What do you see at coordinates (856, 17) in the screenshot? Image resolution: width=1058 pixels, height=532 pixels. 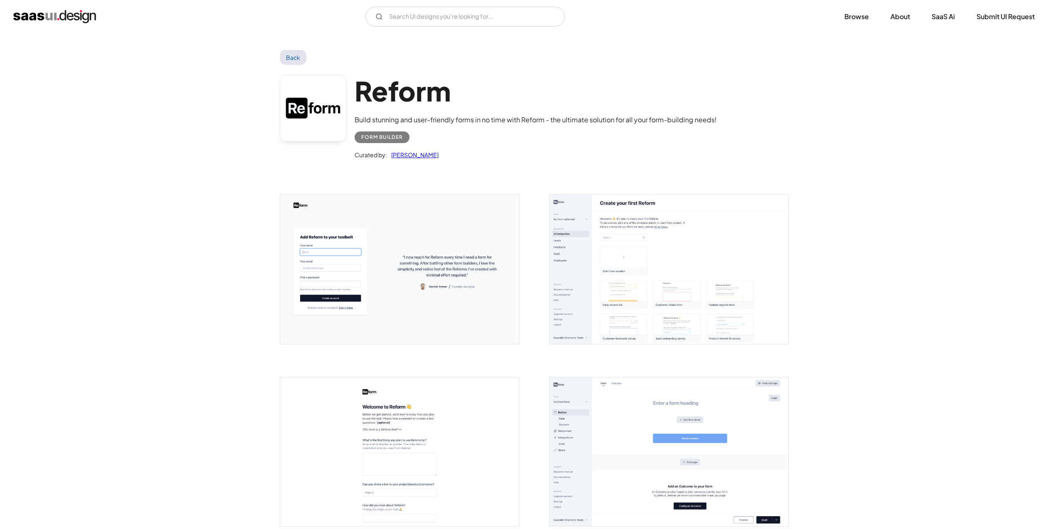 I see `a: Browse` at bounding box center [856, 17].